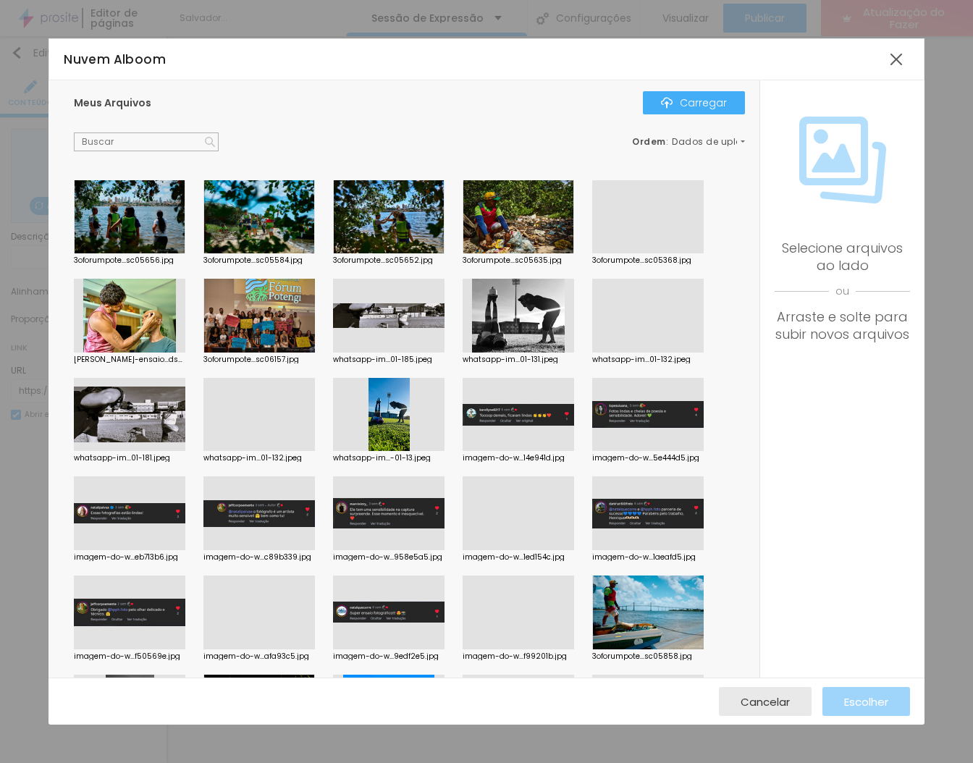 Image resolution: width=973 pixels, height=763 pixels. I want to click on font: imagem-do-w...f99201b.jpg, so click(515, 656).